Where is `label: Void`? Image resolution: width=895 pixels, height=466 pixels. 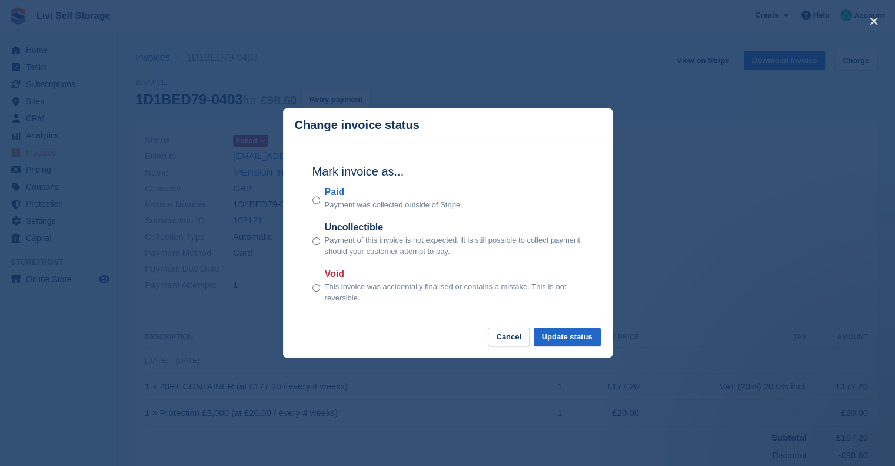
label: Void is located at coordinates (454, 274).